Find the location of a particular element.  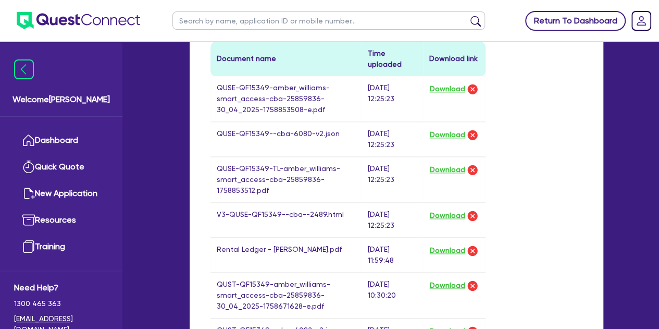

td: QUST-QF15349-amber_williams-smart_access-cba-25859836-30_04_2025-1758671628-e.pdf is located at coordinates (286, 295).